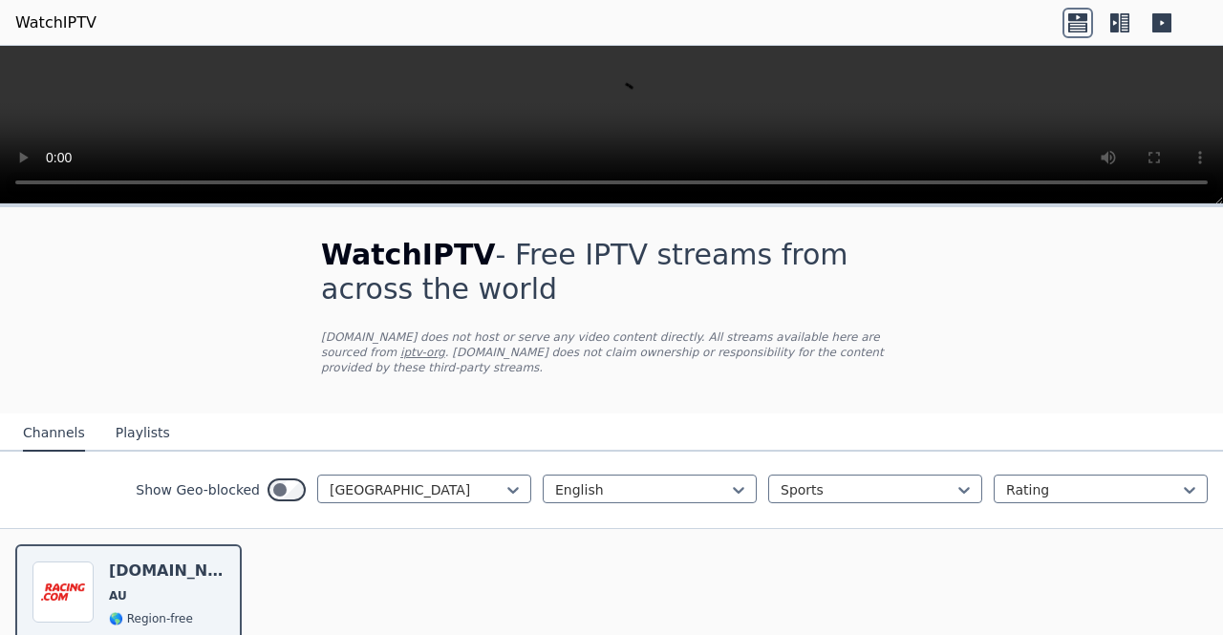 This screenshot has width=1223, height=635. Describe the element at coordinates (55, 23) in the screenshot. I see `a: WatchIPTV` at that location.